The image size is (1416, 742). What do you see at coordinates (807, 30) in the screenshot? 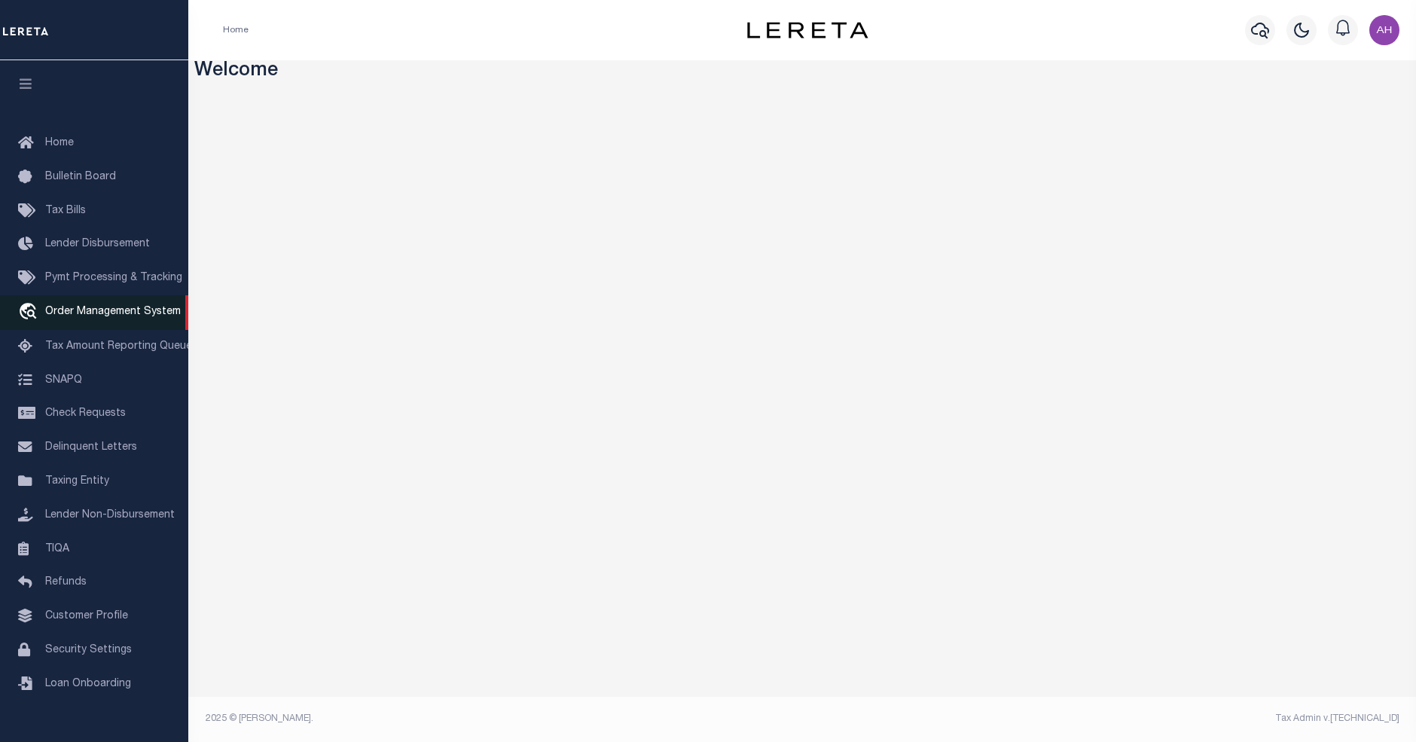
I see `img: logo-dark.svg` at bounding box center [807, 30].